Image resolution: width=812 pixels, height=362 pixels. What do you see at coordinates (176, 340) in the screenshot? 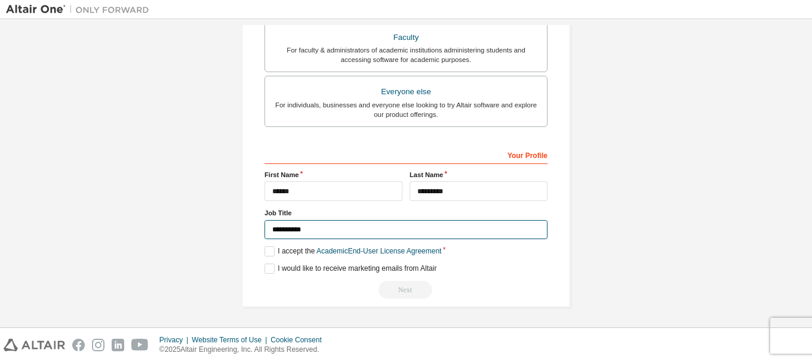
I see `div: Privacy` at bounding box center [176, 340].